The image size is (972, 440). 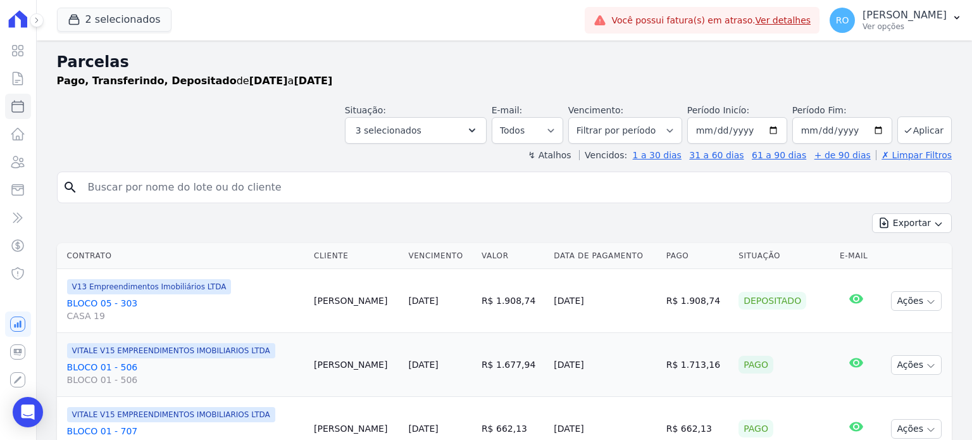 What do you see at coordinates (185, 373) in the screenshot?
I see `a: BLOCO 01 - 506BLOCO 01 - 506` at bounding box center [185, 373].